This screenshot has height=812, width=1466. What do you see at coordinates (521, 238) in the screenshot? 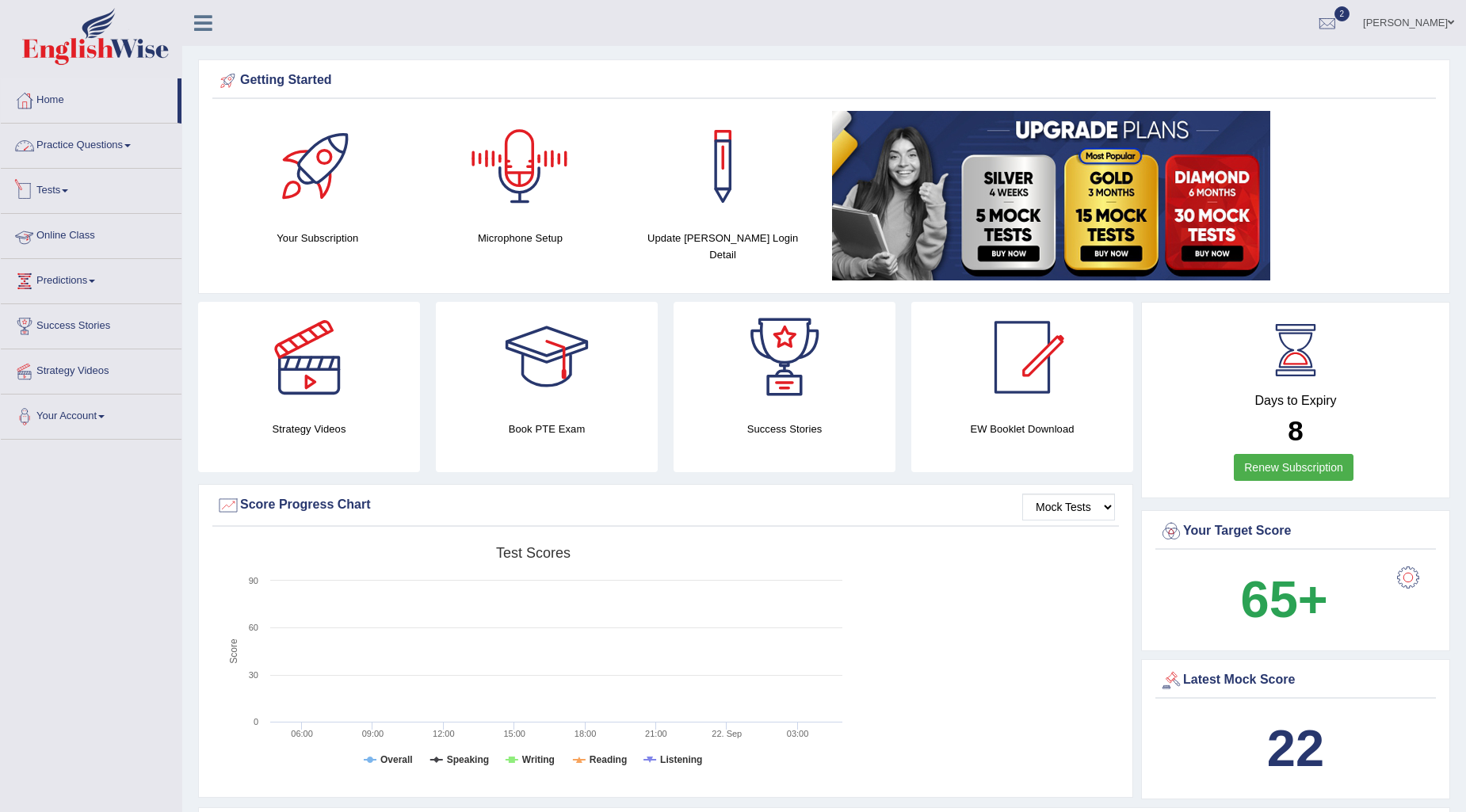
I see `h4: Microphone Setup` at bounding box center [521, 238].